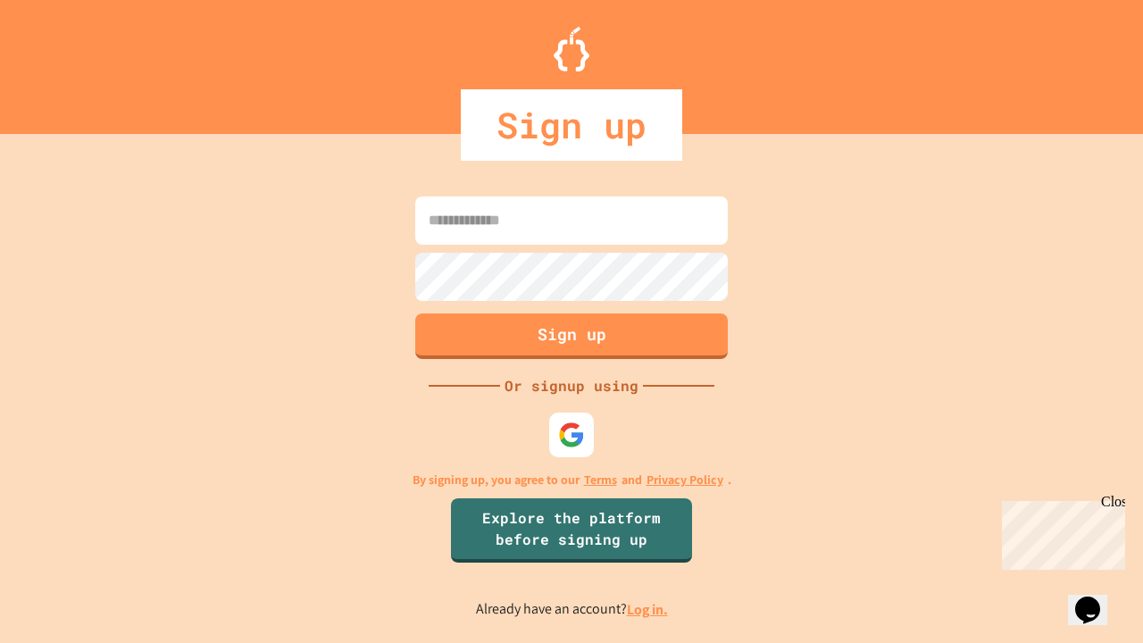 The image size is (1143, 643). What do you see at coordinates (571, 435) in the screenshot?
I see `img: google-icon.svg` at bounding box center [571, 435].